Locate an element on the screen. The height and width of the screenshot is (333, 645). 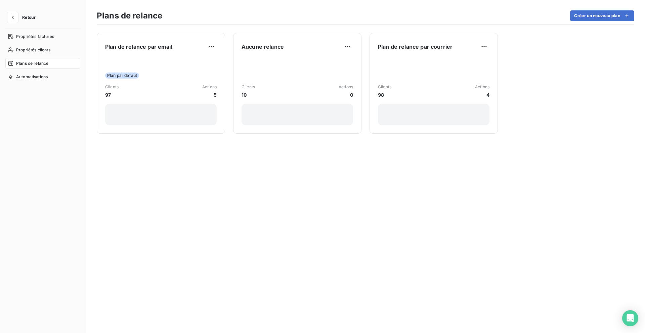
button: Créer un nouveau plan is located at coordinates (602, 16).